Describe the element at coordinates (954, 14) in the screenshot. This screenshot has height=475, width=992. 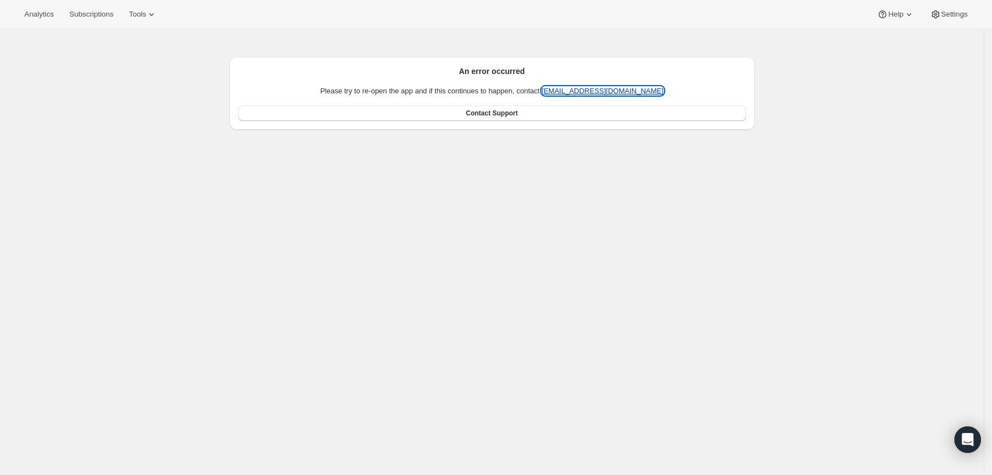
I see `span: Settings` at that location.